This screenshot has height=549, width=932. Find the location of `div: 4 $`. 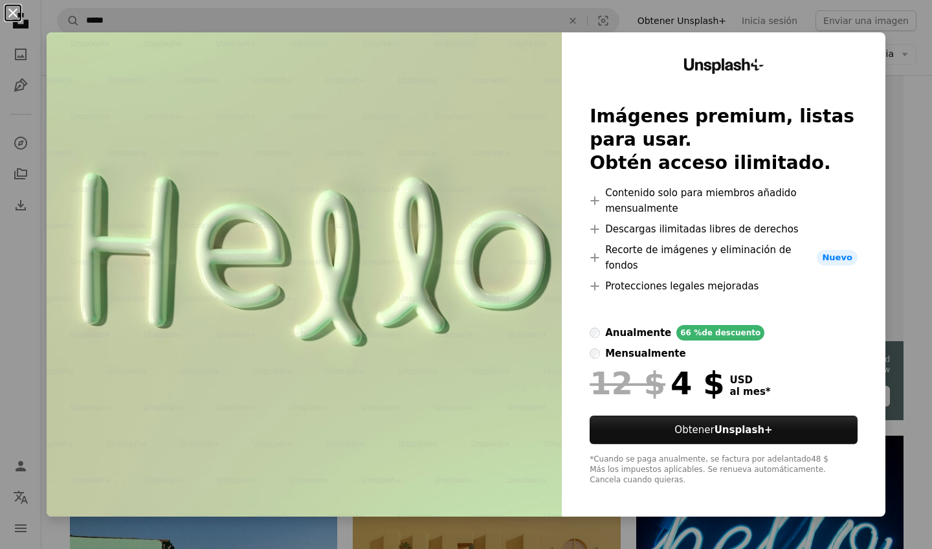

div: 4 $ is located at coordinates (657, 383).